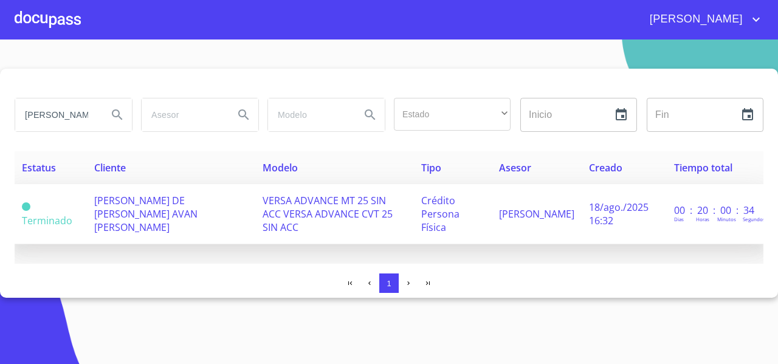  I want to click on p: Horas, so click(703, 219).